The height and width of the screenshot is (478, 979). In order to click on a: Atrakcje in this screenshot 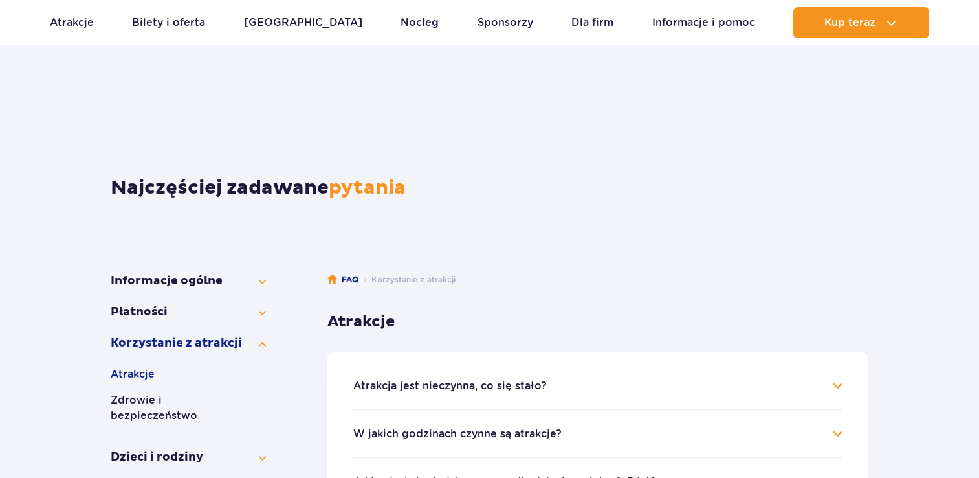, I will do `click(72, 23)`.